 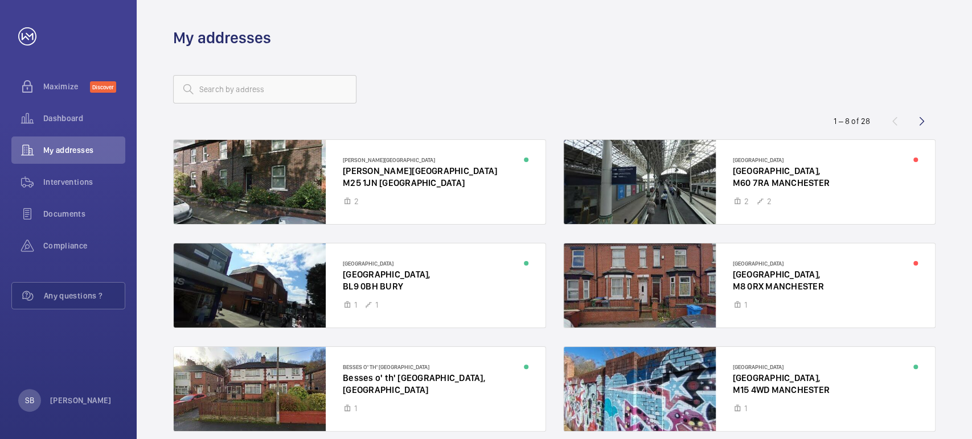 I want to click on h1: My addresses, so click(x=222, y=38).